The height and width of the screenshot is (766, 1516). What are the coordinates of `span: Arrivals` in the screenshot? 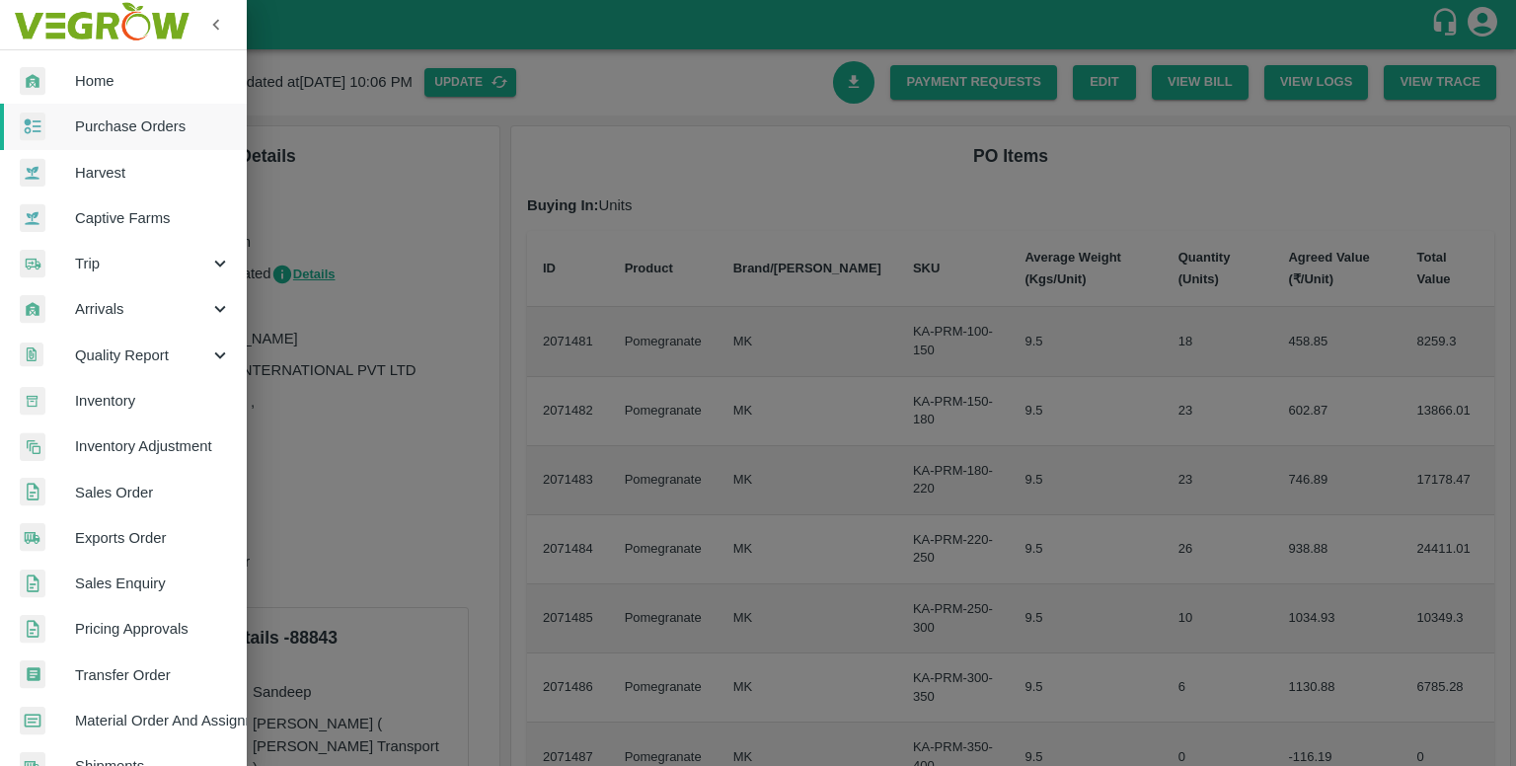 It's located at (142, 309).